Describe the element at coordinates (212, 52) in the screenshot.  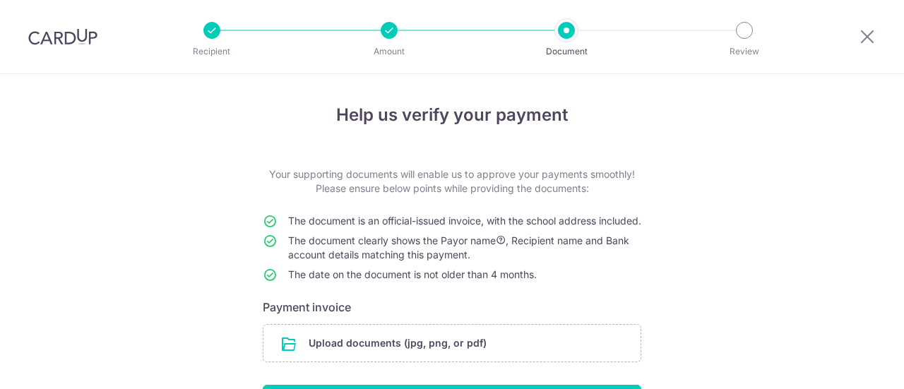
I see `p: Recipient` at that location.